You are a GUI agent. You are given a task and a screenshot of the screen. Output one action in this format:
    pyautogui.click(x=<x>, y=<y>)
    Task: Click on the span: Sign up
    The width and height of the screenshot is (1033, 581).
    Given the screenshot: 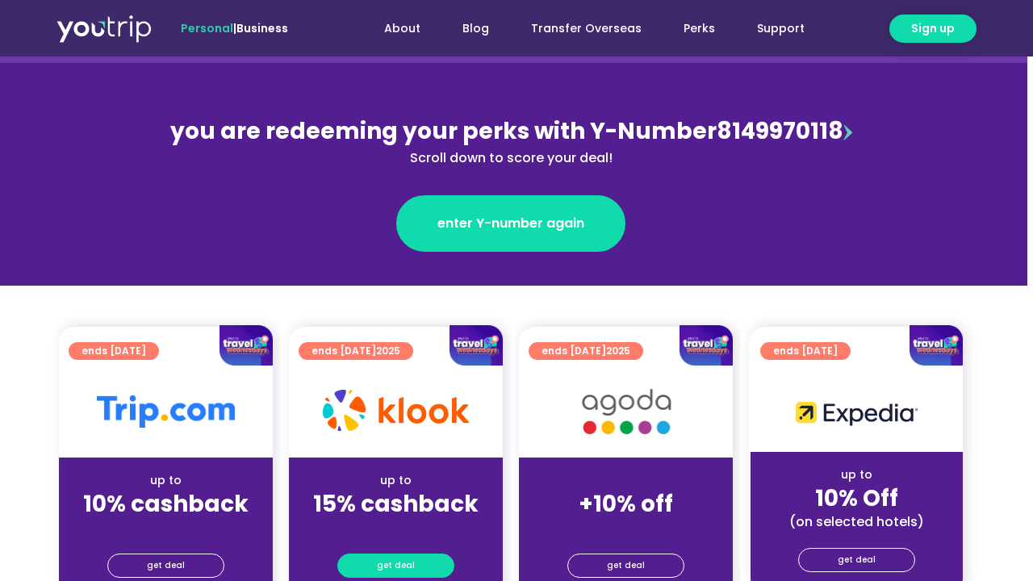 What is the action you would take?
    pyautogui.click(x=933, y=28)
    